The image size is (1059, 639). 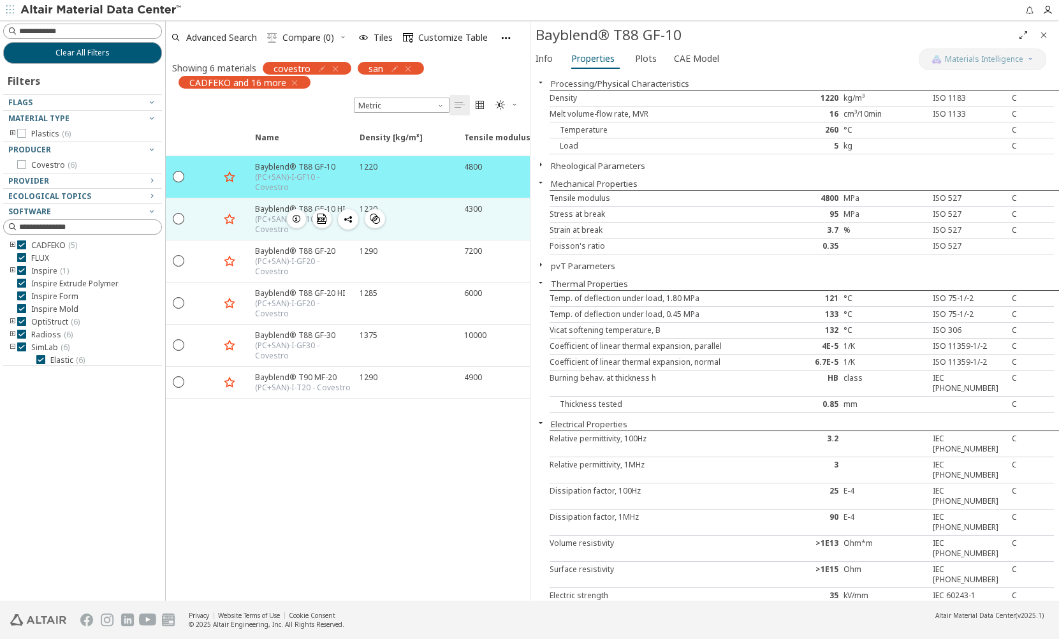 What do you see at coordinates (54, 246) in the screenshot?
I see `span: CADFEKO` at bounding box center [54, 246].